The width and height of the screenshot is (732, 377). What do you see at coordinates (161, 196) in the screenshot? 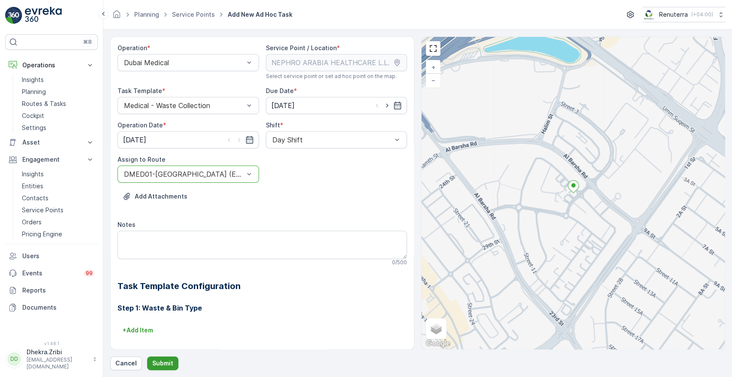
I see `p: Add Attachments` at bounding box center [161, 196].